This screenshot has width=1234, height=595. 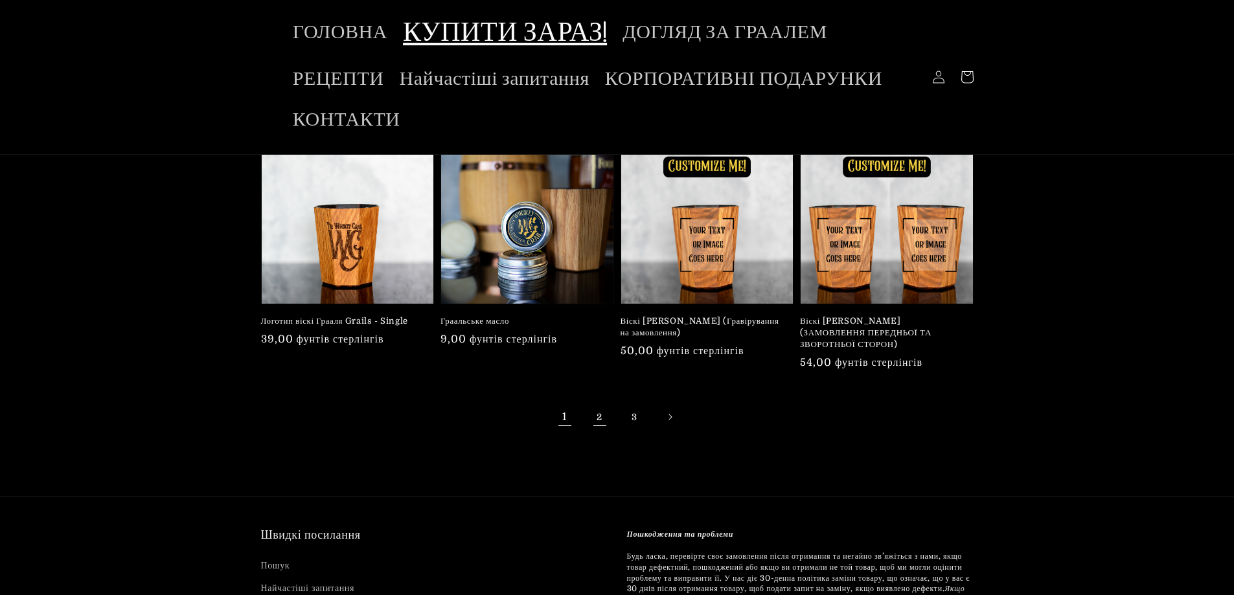 I want to click on a: КОРПОРАТИВНІ ПОДАРУНКИ, so click(x=744, y=80).